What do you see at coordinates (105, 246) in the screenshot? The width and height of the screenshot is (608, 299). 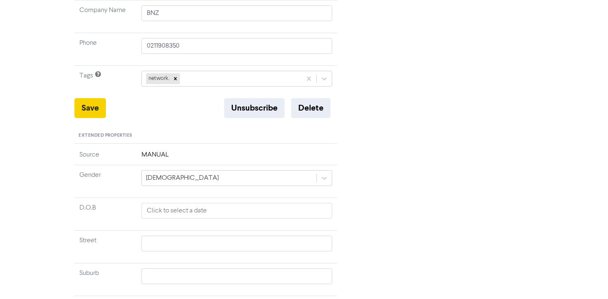 I see `td: Street` at bounding box center [105, 246].